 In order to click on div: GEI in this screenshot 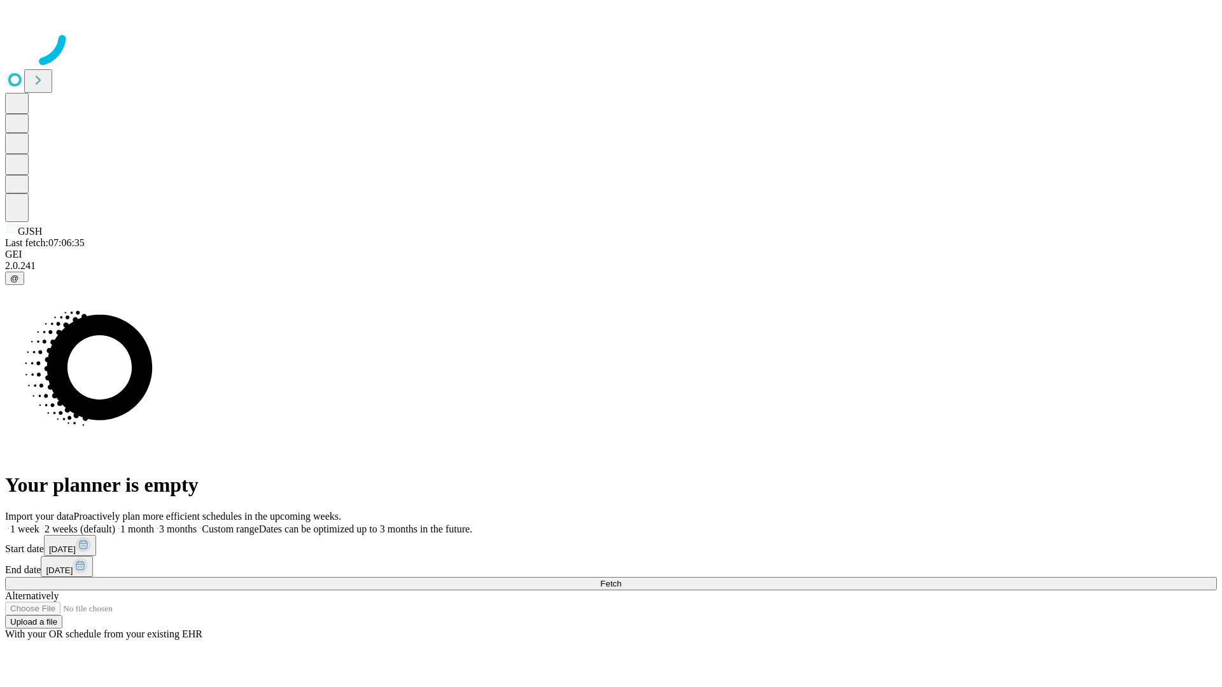, I will do `click(611, 255)`.